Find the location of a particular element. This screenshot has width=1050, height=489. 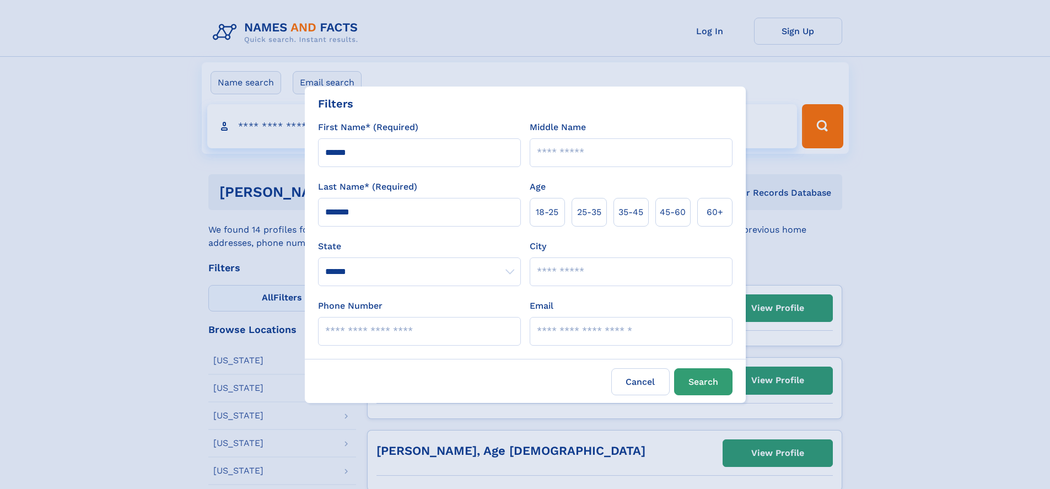

span: 35‑45 is located at coordinates (630, 212).